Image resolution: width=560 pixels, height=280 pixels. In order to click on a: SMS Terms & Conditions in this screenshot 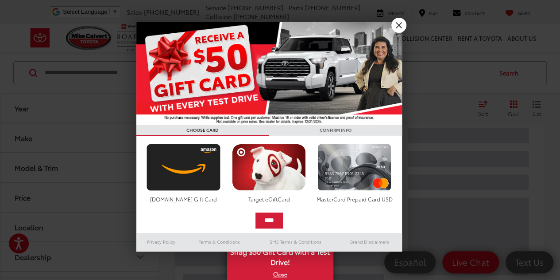, I will do `click(296, 241)`.